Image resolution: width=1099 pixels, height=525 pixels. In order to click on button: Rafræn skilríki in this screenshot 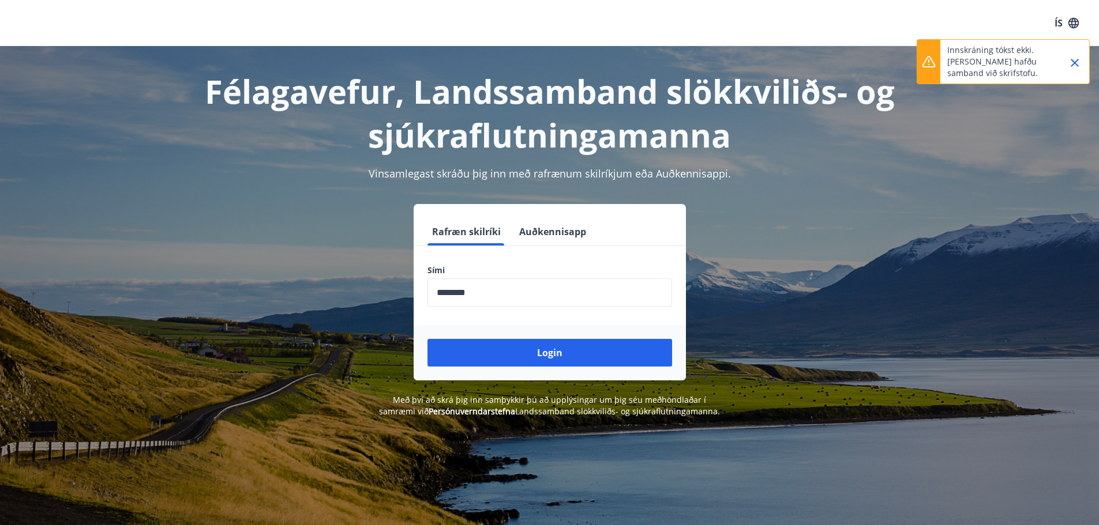, I will do `click(466, 232)`.